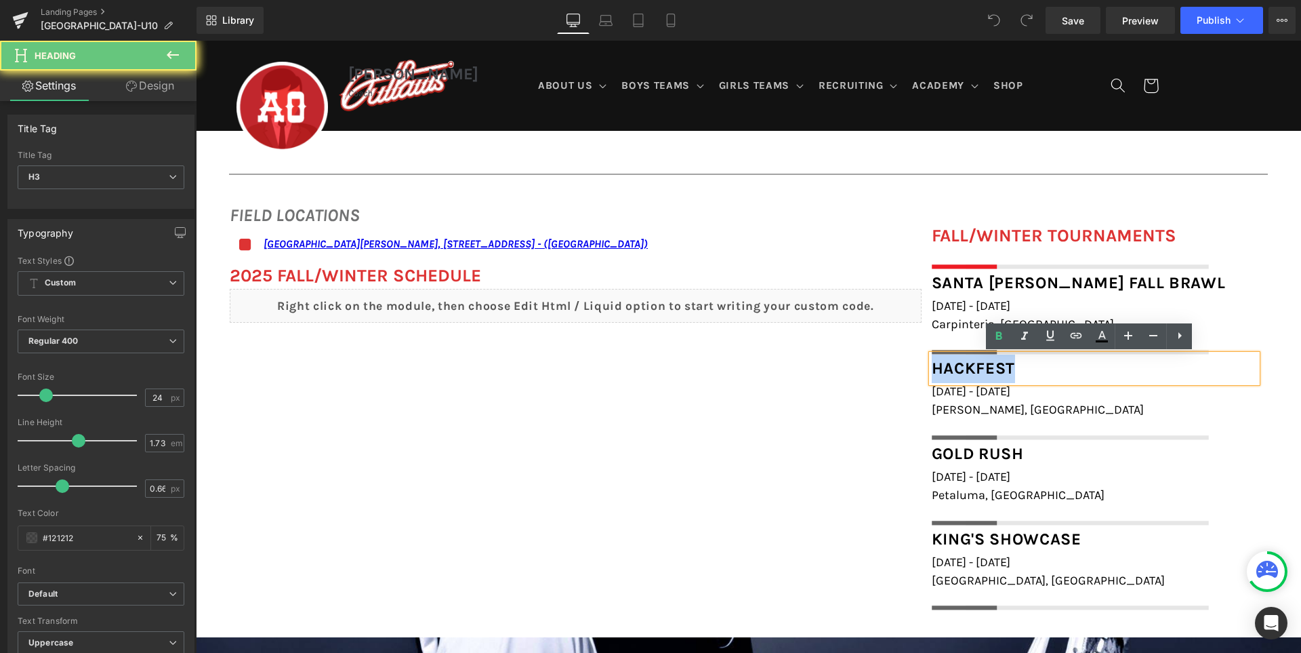 This screenshot has width=1301, height=653. Describe the element at coordinates (119, 12) in the screenshot. I see `a: Landing Pages` at that location.